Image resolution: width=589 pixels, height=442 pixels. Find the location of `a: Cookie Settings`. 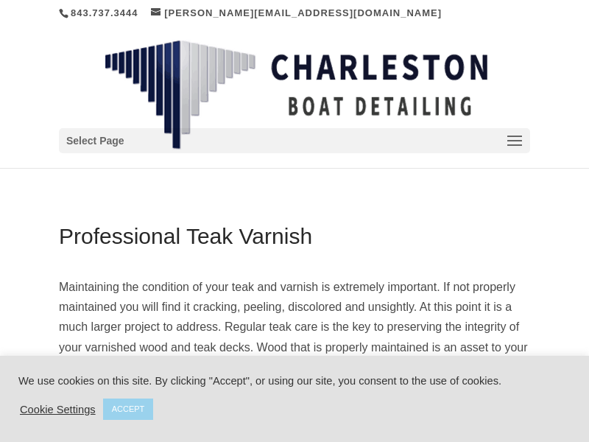

a: Cookie Settings is located at coordinates (57, 410).